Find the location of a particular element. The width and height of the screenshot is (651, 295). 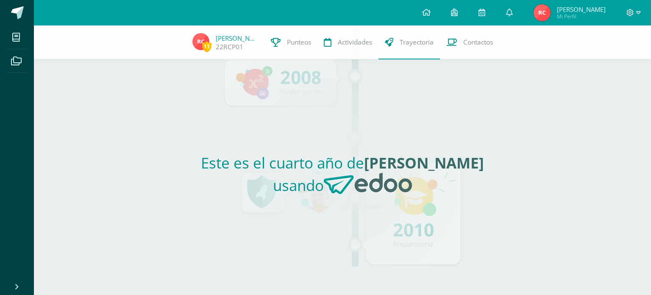

span: Actividades is located at coordinates (355, 42).